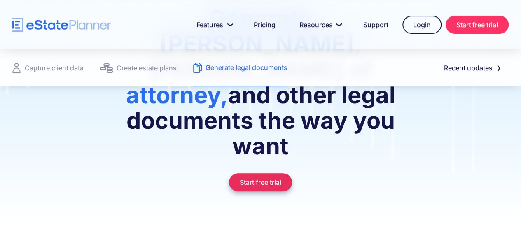  Describe the element at coordinates (264, 25) in the screenshot. I see `a: Pricing` at that location.